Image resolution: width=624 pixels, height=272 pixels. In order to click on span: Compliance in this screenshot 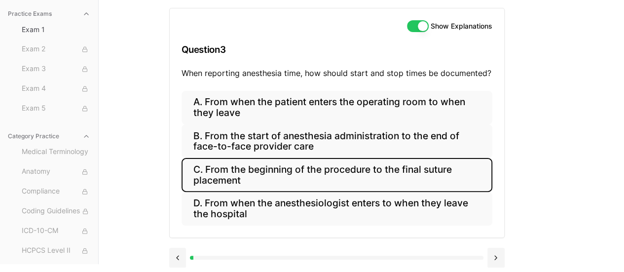, I will do `click(56, 191)`.